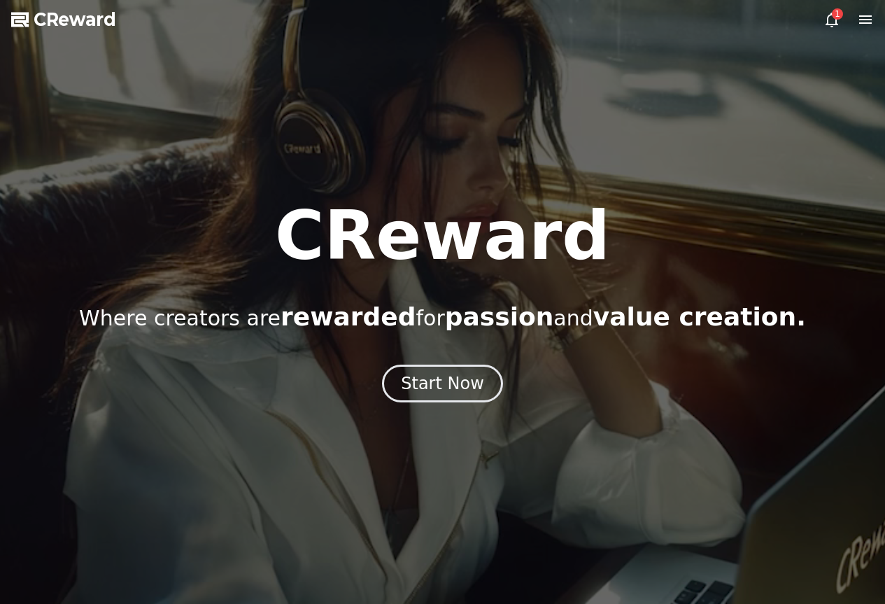 The image size is (885, 604). Describe the element at coordinates (832, 20) in the screenshot. I see `a: 1` at that location.